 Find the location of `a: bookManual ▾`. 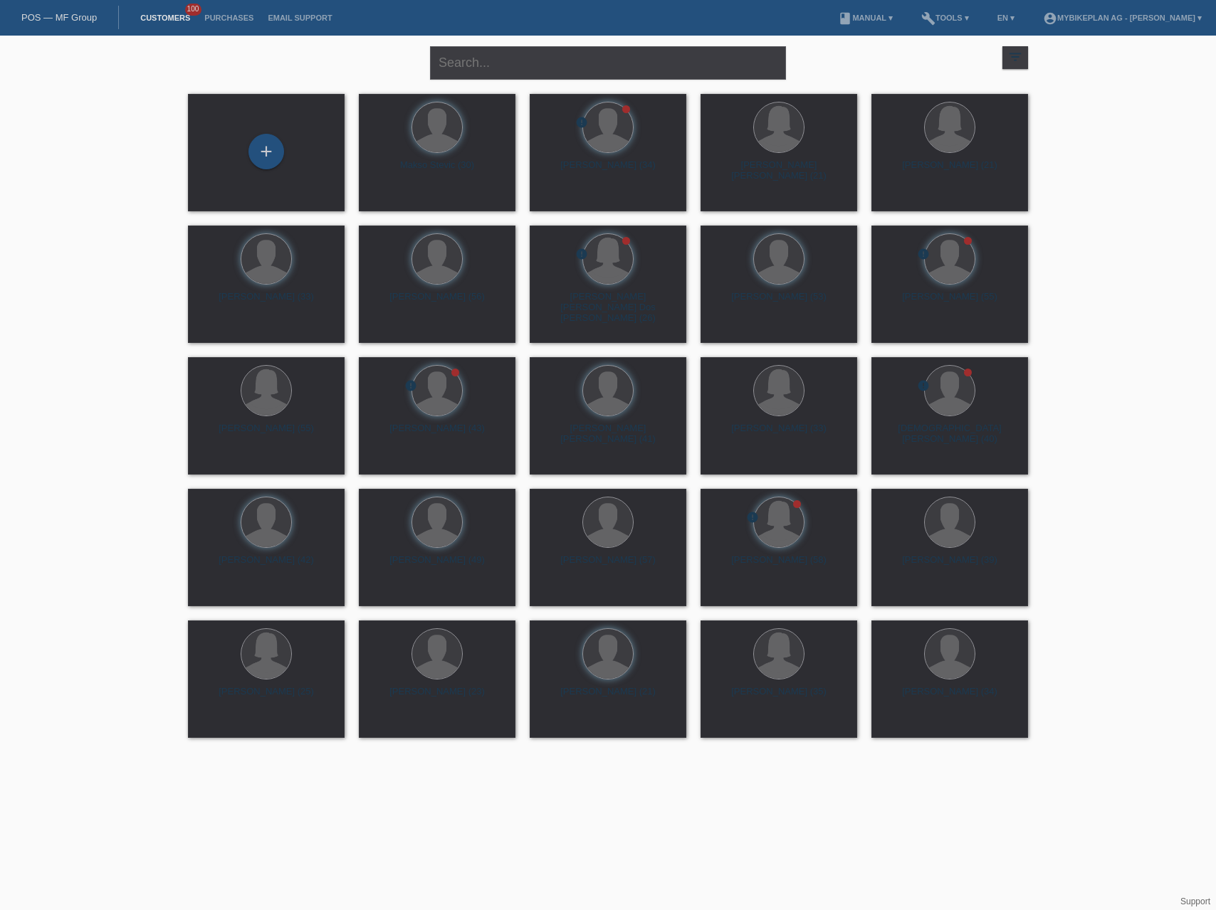

a: bookManual ▾ is located at coordinates (865, 18).